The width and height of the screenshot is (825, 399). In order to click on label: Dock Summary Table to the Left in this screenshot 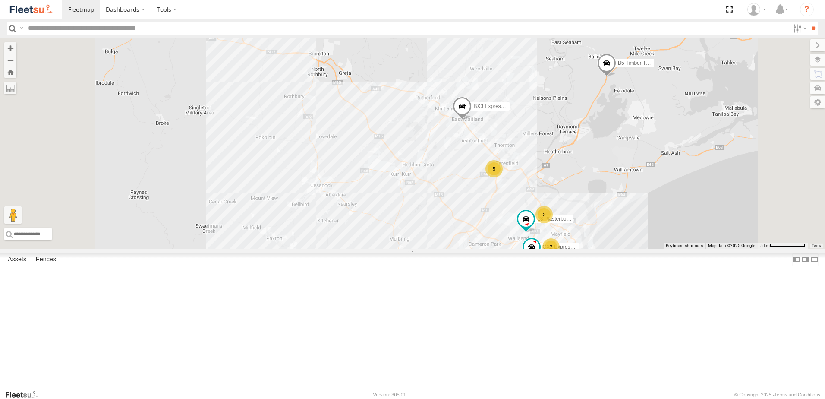, I will do `click(796, 259)`.